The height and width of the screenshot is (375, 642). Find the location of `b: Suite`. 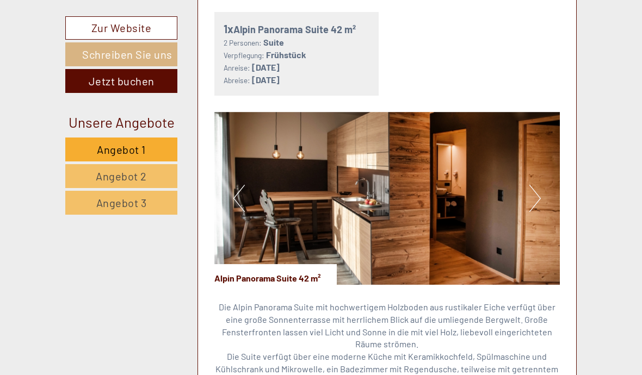

b: Suite is located at coordinates (274, 42).